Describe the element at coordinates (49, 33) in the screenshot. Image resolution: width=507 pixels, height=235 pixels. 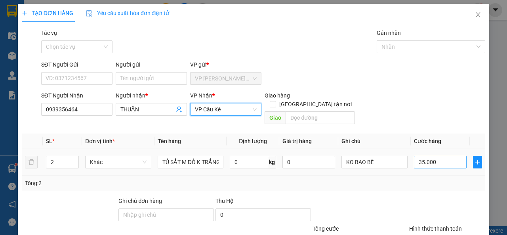
I see `label: Tác vụ` at that location.